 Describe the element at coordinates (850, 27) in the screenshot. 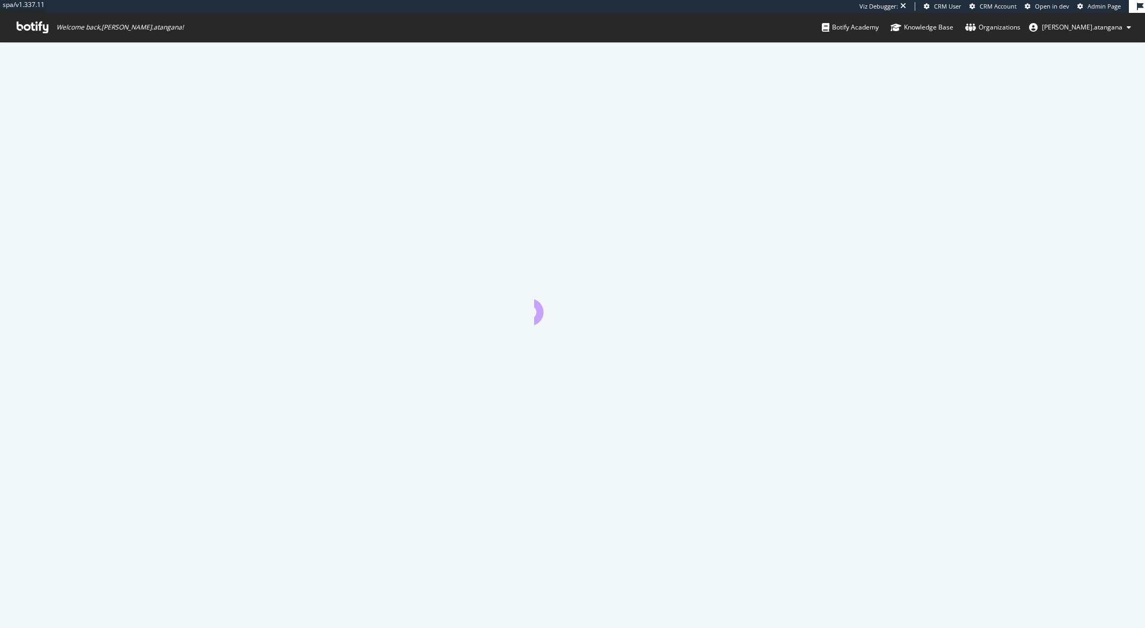

I see `a: Botify Academy` at that location.